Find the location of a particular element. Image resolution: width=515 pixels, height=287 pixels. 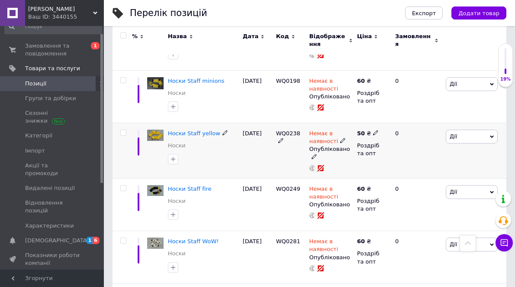

span: WQ0249 is located at coordinates (288, 188).